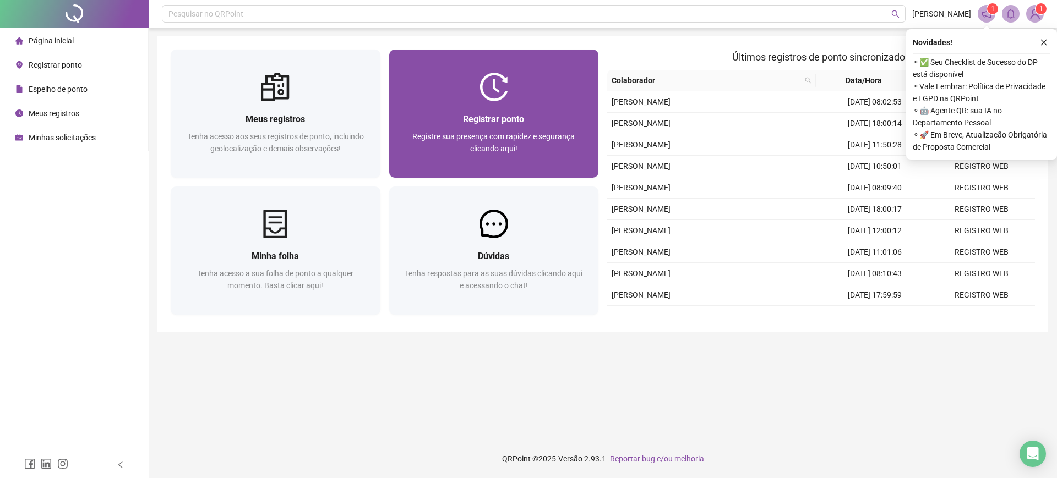  What do you see at coordinates (121, 465) in the screenshot?
I see `span: left` at bounding box center [121, 465].